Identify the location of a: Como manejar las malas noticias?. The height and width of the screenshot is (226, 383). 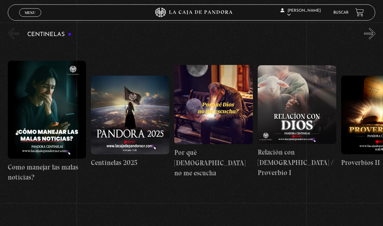
(47, 122).